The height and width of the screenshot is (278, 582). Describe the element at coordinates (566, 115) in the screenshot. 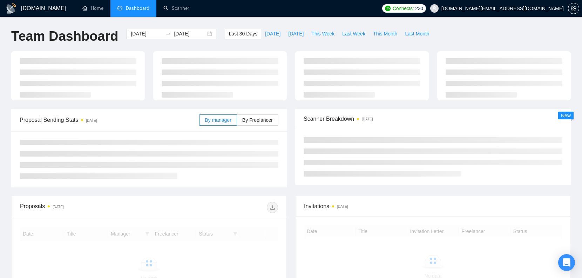

I see `span: New` at that location.